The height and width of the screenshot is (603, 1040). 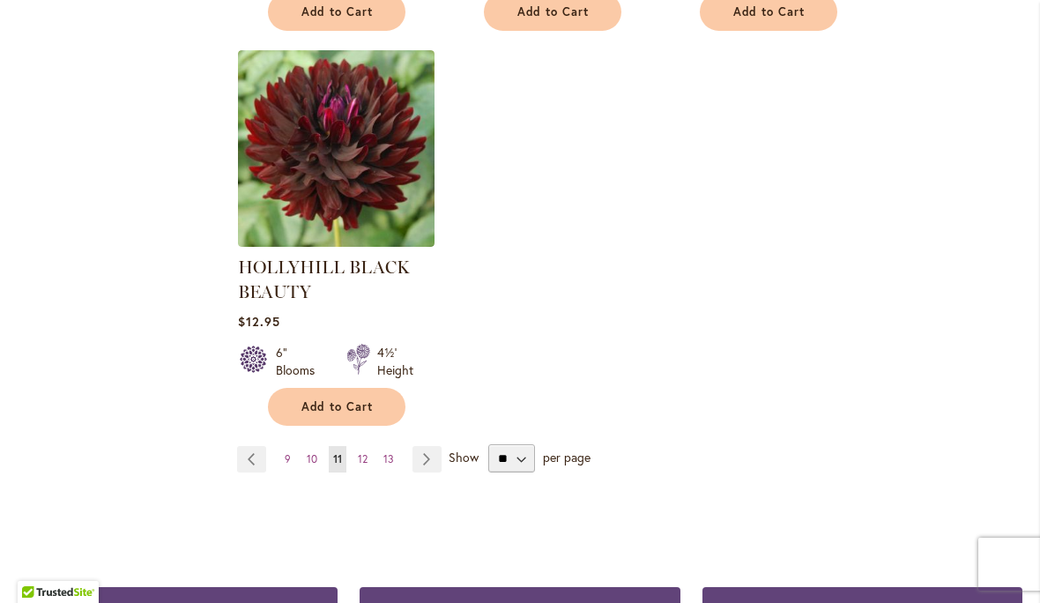 I want to click on span: per page, so click(x=567, y=457).